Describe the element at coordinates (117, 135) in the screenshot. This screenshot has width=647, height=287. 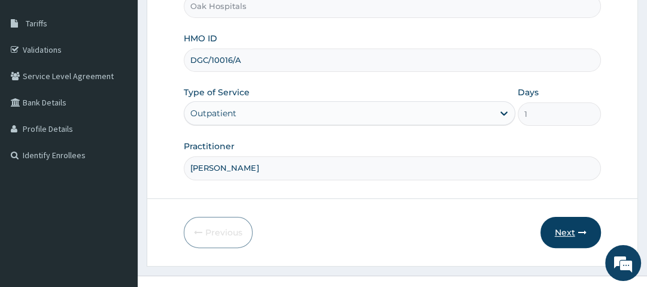
I see `span: We're online!` at that location.